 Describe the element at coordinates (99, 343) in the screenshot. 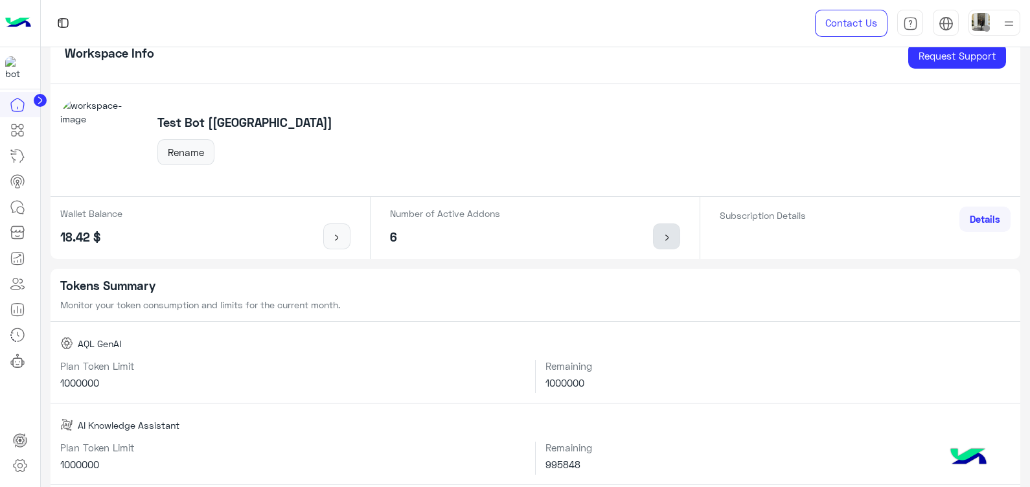

I see `span: AQL GenAI` at that location.